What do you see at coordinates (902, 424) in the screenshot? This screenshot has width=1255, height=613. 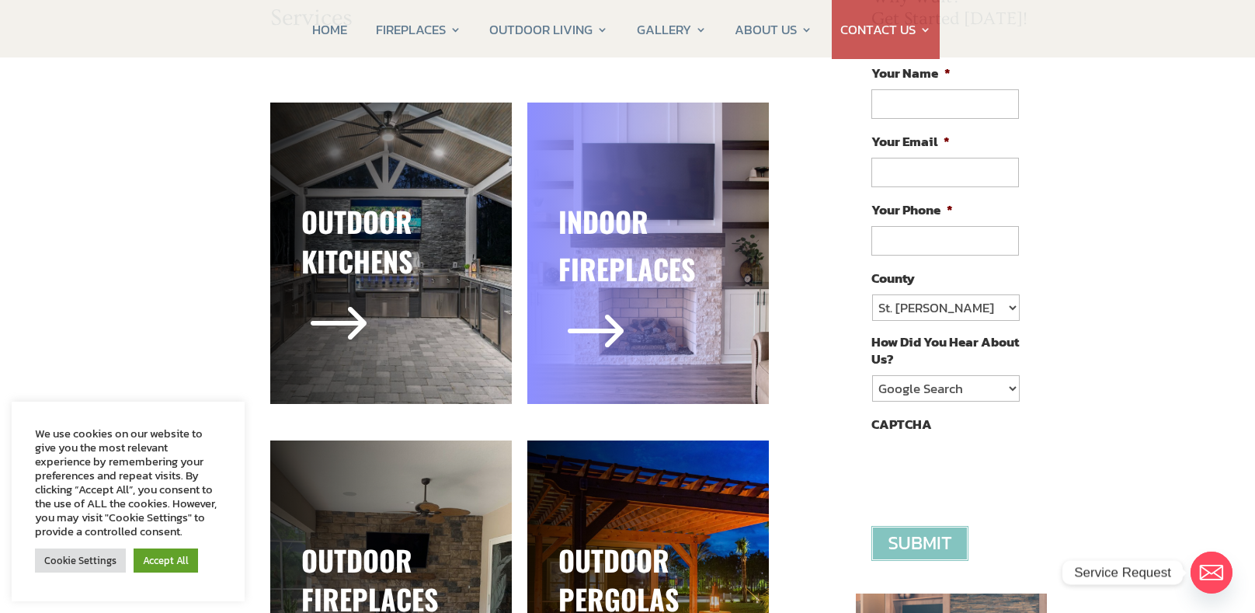 I see `label: CAPTCHA` at bounding box center [902, 424].